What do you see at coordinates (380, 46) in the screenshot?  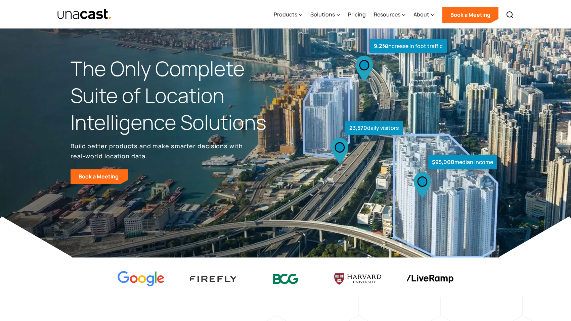 I see `strong: 9.2%` at bounding box center [380, 46].